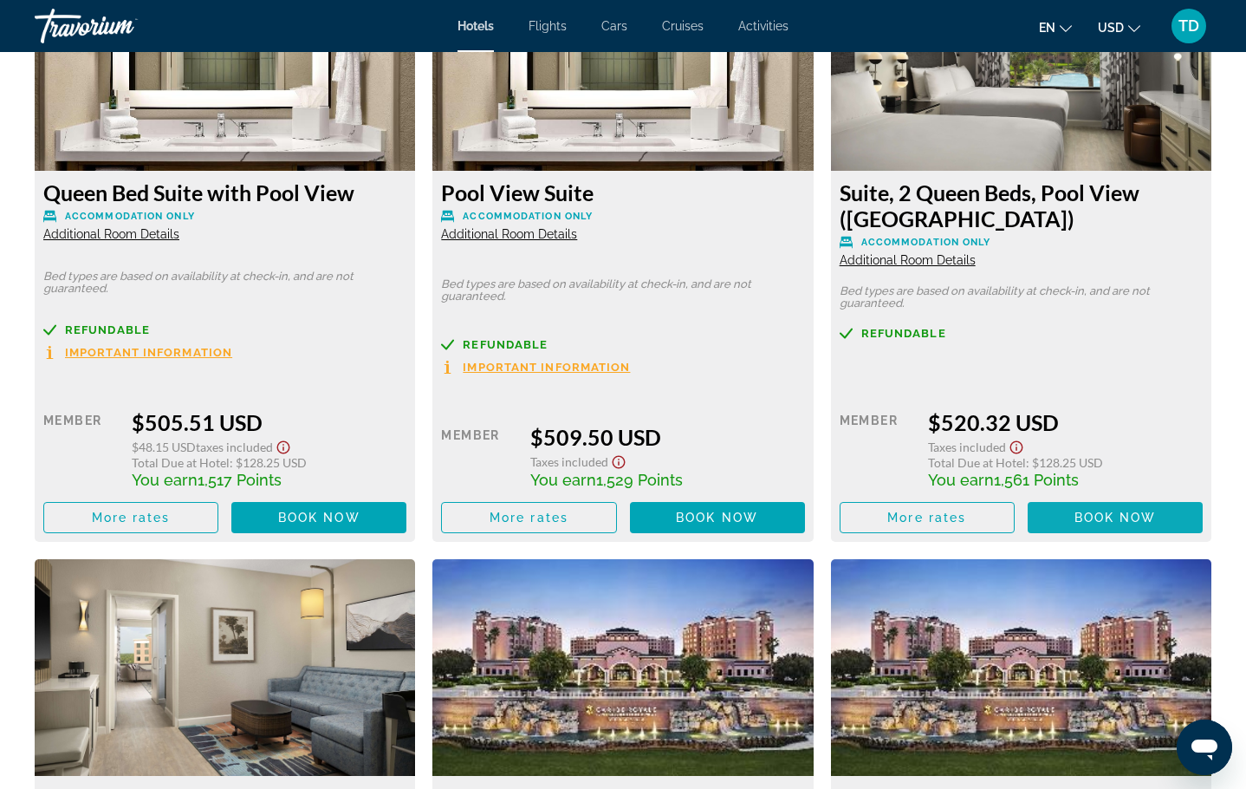  Describe the element at coordinates (1065, 422) in the screenshot. I see `div: $520.32 USD` at that location.